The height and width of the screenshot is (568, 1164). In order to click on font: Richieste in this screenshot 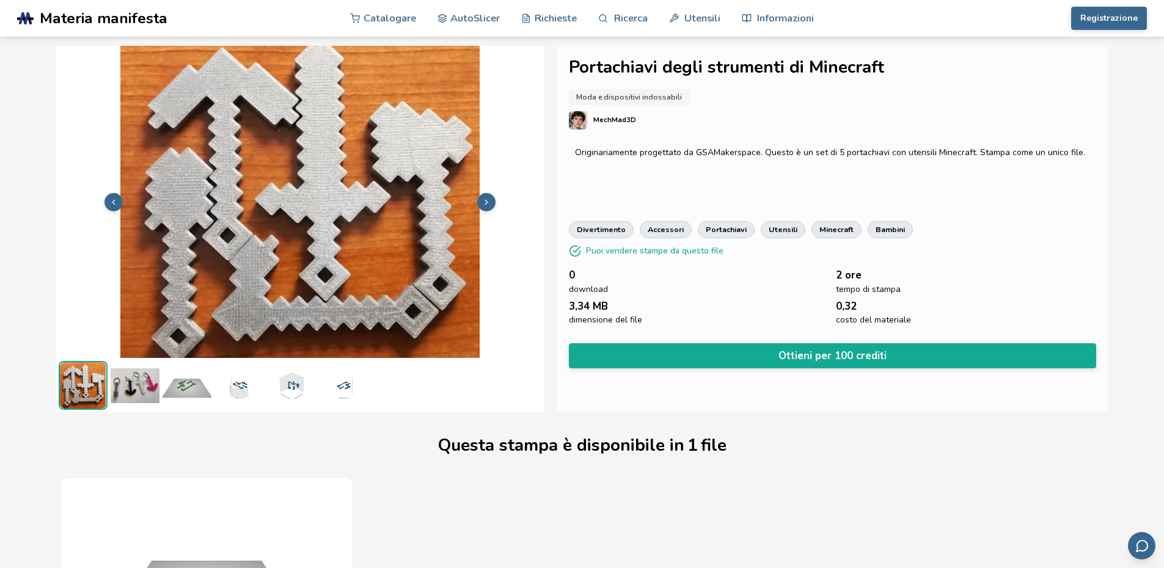, I will do `click(555, 18)`.